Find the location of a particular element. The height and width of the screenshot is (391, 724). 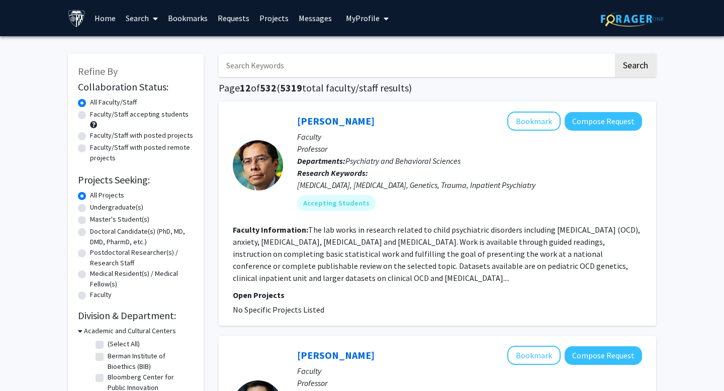

label: Master's Student(s) is located at coordinates (120, 219).